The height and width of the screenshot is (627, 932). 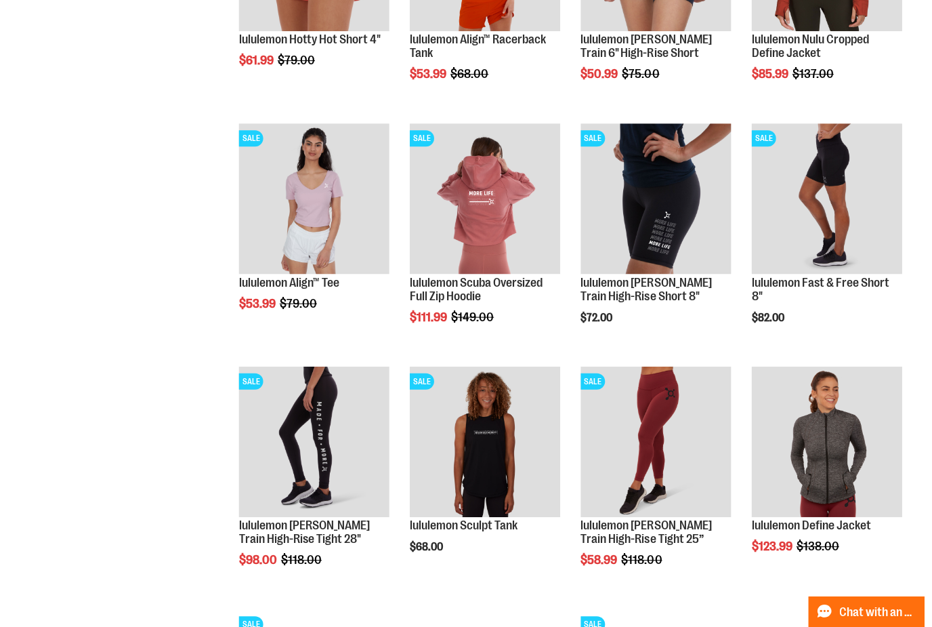 What do you see at coordinates (656, 199) in the screenshot?
I see `a: Product image for lululemon Wunder Train High-Rise Short 8"SALE` at bounding box center [656, 199].